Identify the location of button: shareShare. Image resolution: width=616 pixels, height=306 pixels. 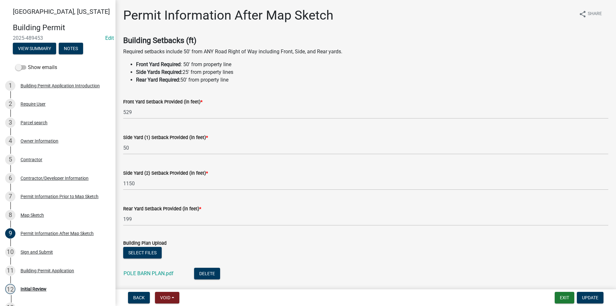
(590, 14).